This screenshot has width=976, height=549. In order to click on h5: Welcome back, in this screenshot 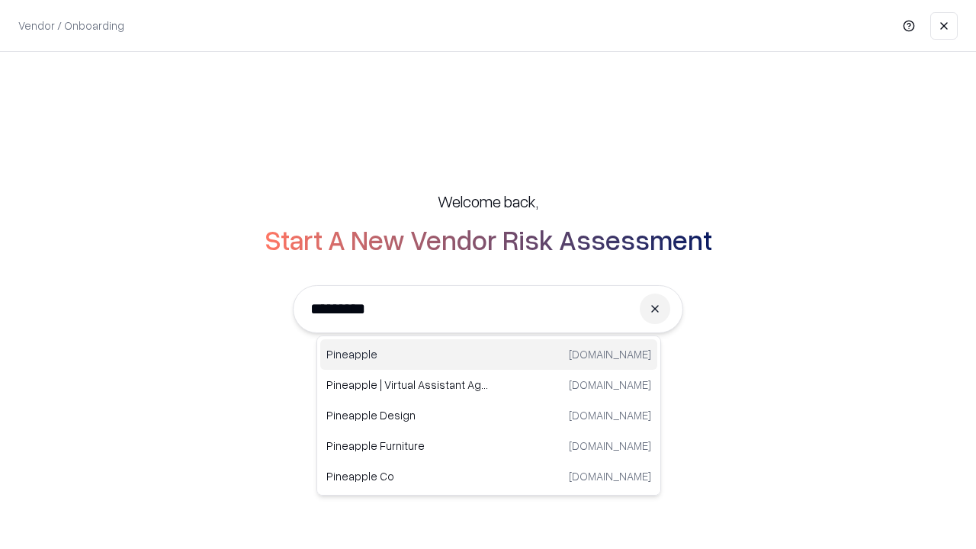, I will do `click(488, 201)`.